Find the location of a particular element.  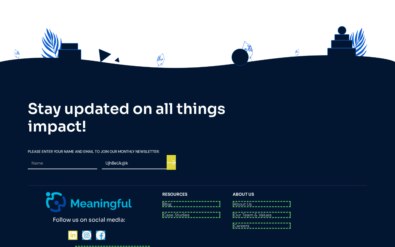

a: About Us is located at coordinates (262, 204).